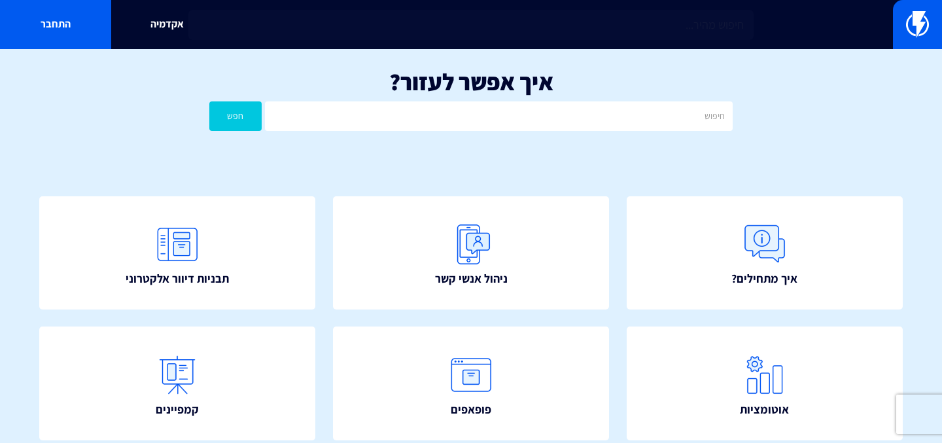 This screenshot has height=443, width=942. What do you see at coordinates (471, 25) in the screenshot?
I see `input: חיפוש מהיר...` at bounding box center [471, 25].